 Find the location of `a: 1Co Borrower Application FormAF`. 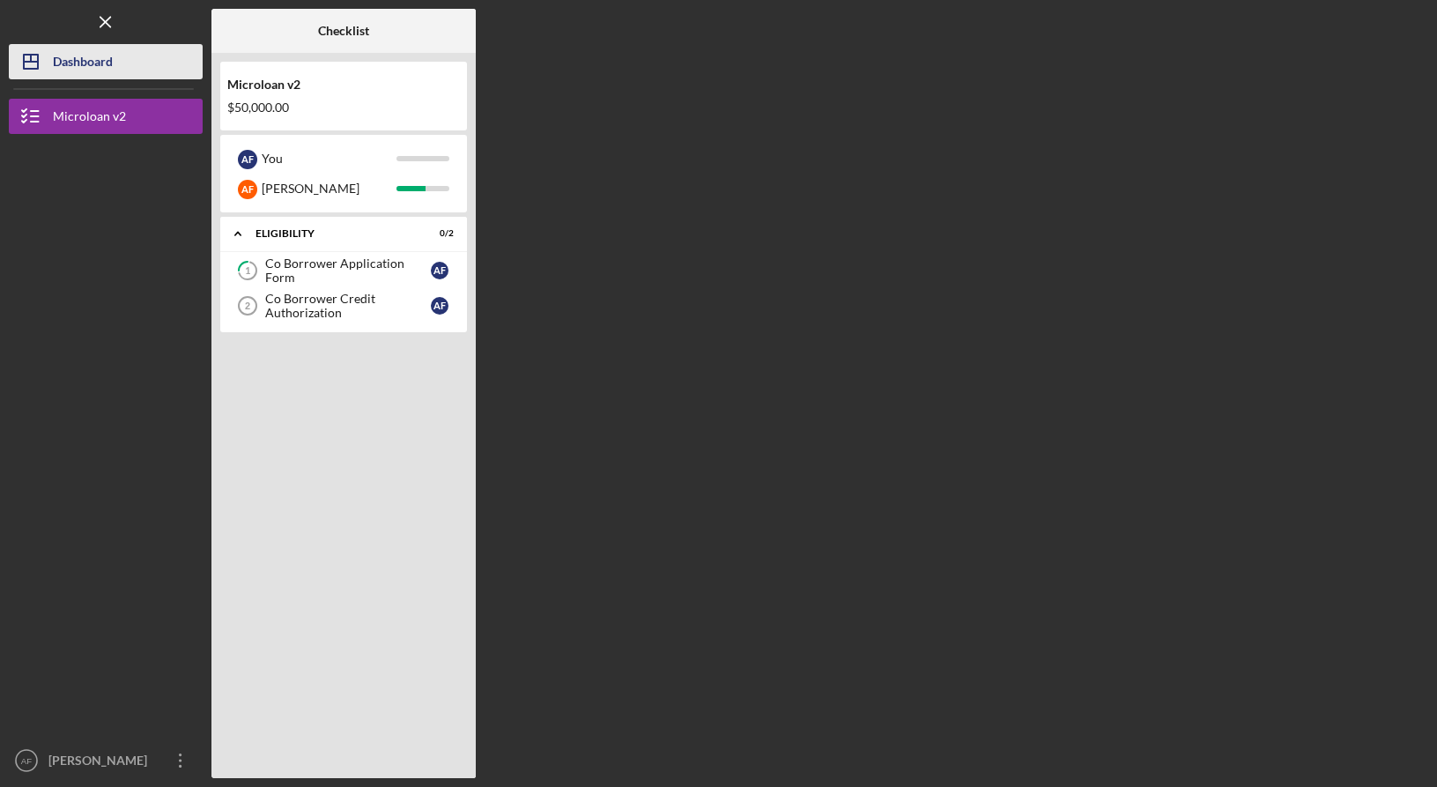

a: 1Co Borrower Application FormAF is located at coordinates (344, 270).